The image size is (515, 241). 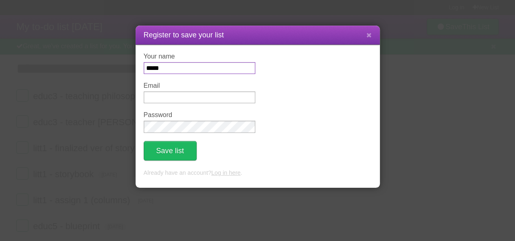 What do you see at coordinates (170, 151) in the screenshot?
I see `button: Save list` at bounding box center [170, 151].